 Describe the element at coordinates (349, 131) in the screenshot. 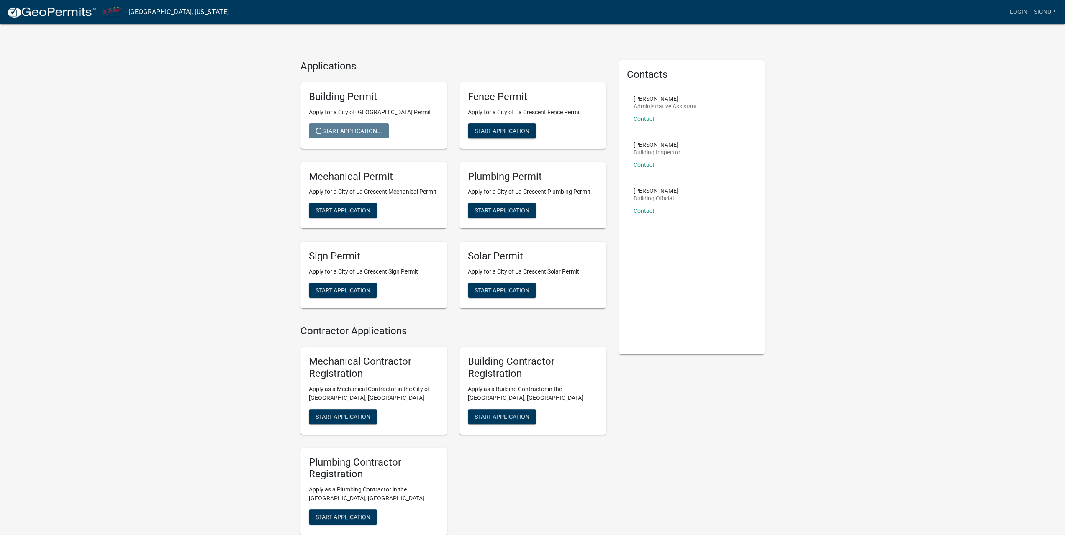

I see `button: Start Application...` at that location.